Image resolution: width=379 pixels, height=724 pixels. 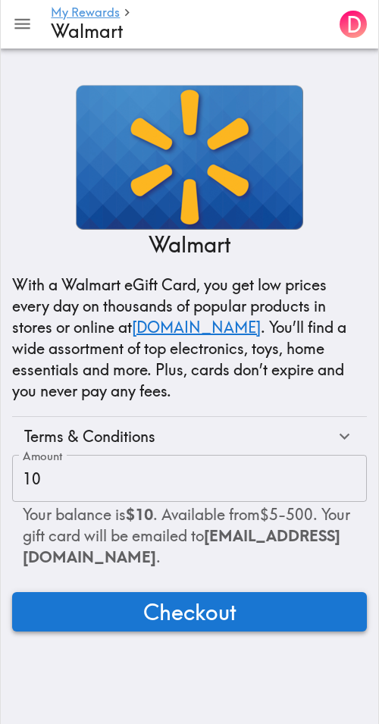 What do you see at coordinates (190, 244) in the screenshot?
I see `p: Walmart` at bounding box center [190, 244].